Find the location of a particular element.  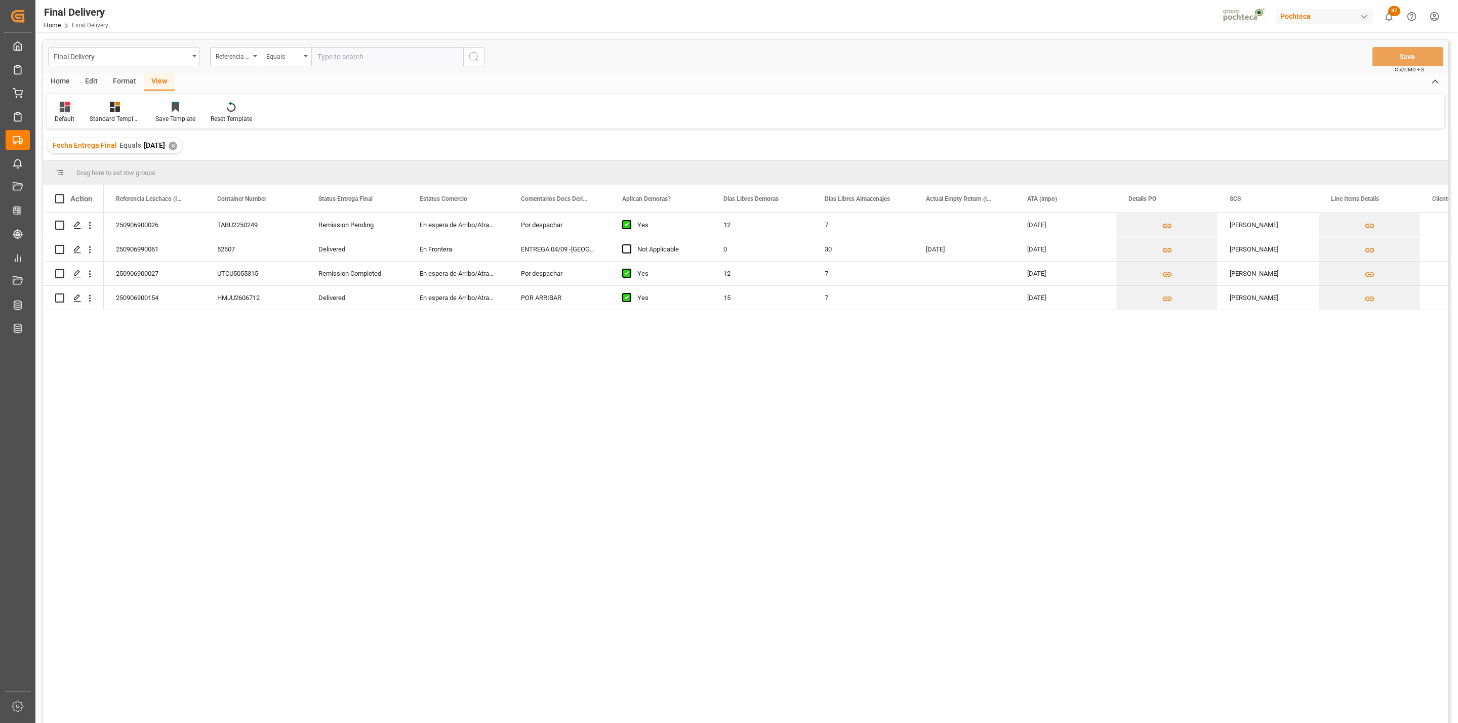

span: Ctrl/CMD + S is located at coordinates (1409, 69).